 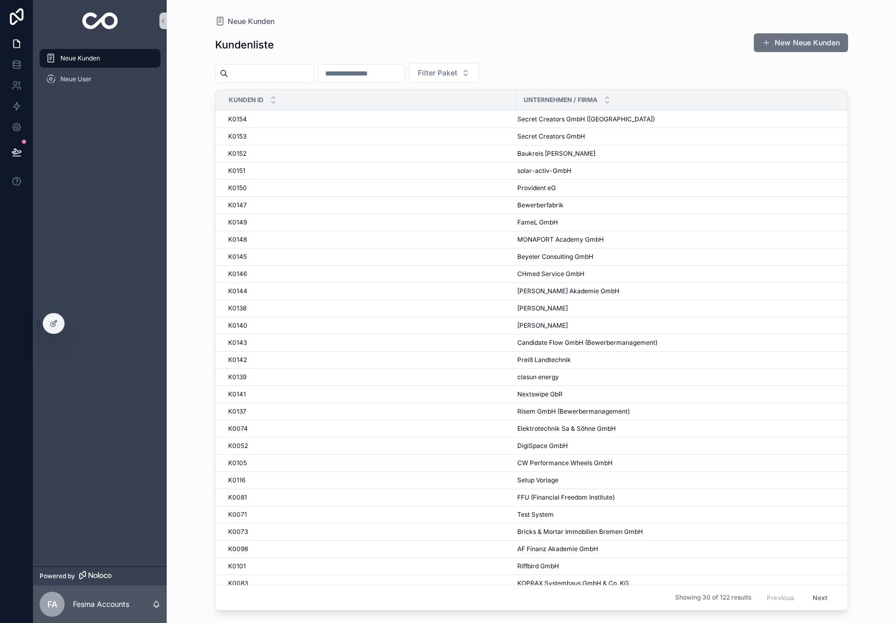 What do you see at coordinates (369, 497) in the screenshot?
I see `a: K0081` at bounding box center [369, 497].